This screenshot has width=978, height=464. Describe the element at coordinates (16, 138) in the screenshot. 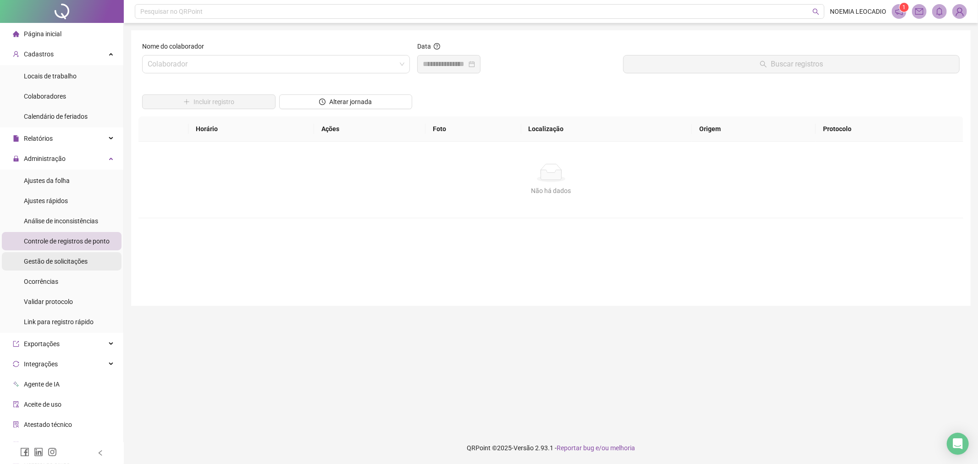

I see `span: file` at that location.